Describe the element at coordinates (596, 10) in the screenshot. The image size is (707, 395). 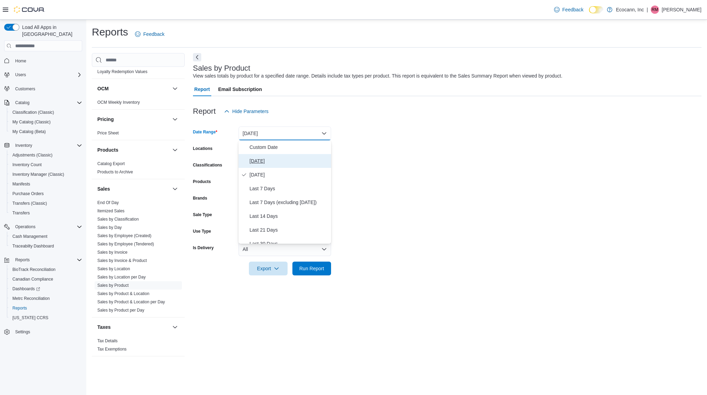
I see `input: Dark Mode` at that location.